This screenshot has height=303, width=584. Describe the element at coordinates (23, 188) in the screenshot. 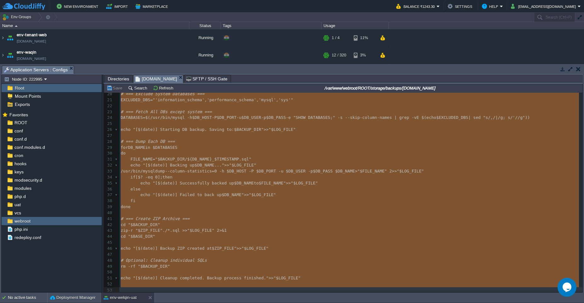

I see `span: modules` at that location.